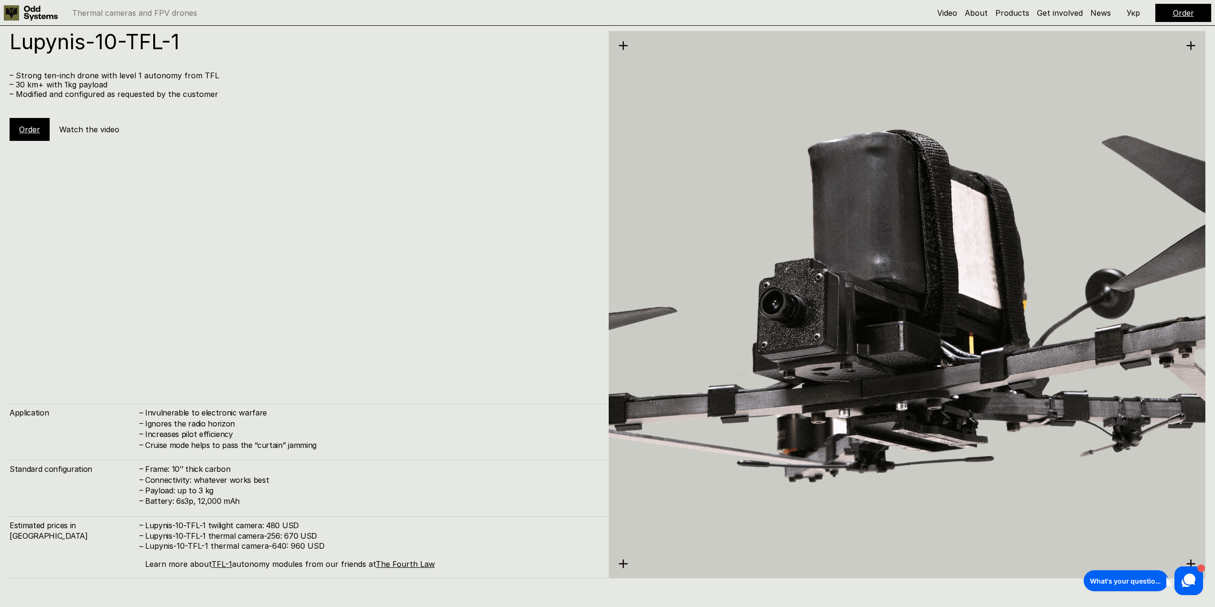 The image size is (1215, 607). Describe the element at coordinates (371, 525) in the screenshot. I see `h4: Lupynis-10-TFL-1 twilight camera: 480 USD` at that location.